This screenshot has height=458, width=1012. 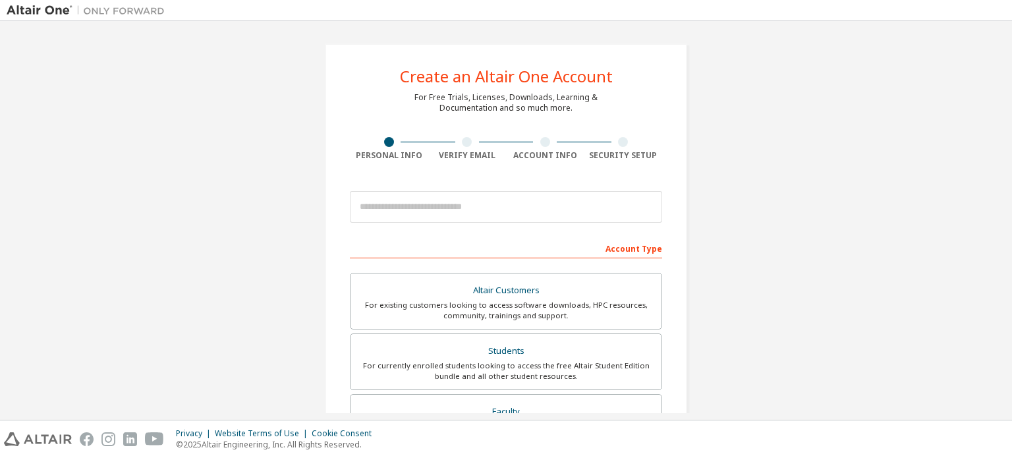 I want to click on div: Website Terms of Use, so click(x=263, y=433).